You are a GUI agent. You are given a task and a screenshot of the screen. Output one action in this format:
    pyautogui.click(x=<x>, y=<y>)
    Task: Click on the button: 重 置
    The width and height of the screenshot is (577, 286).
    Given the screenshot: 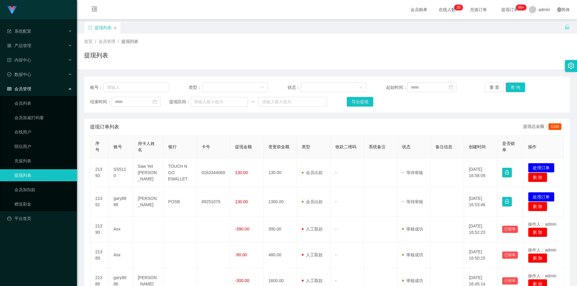 What is the action you would take?
    pyautogui.click(x=494, y=87)
    